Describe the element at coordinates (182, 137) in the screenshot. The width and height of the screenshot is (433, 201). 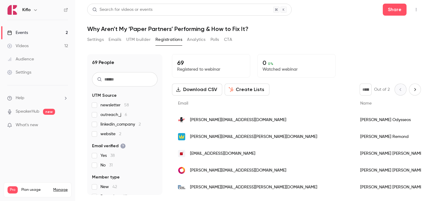
I see `img: webmanuals.se` at that location.